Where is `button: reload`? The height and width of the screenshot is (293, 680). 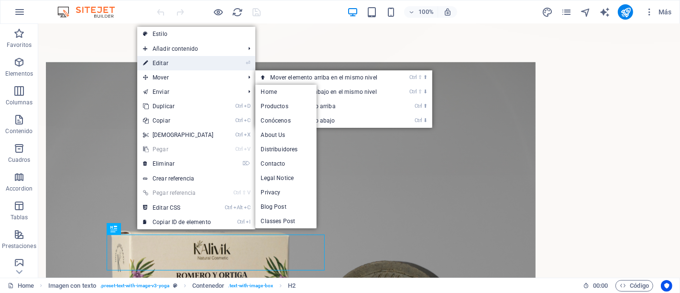 button: reload is located at coordinates (238, 12).